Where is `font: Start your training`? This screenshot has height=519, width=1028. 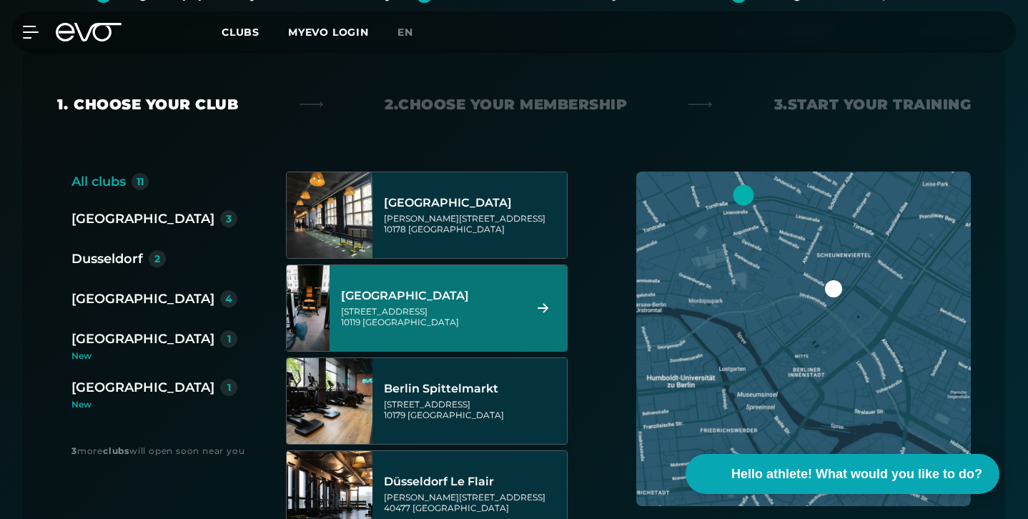 font: Start your training is located at coordinates (879, 104).